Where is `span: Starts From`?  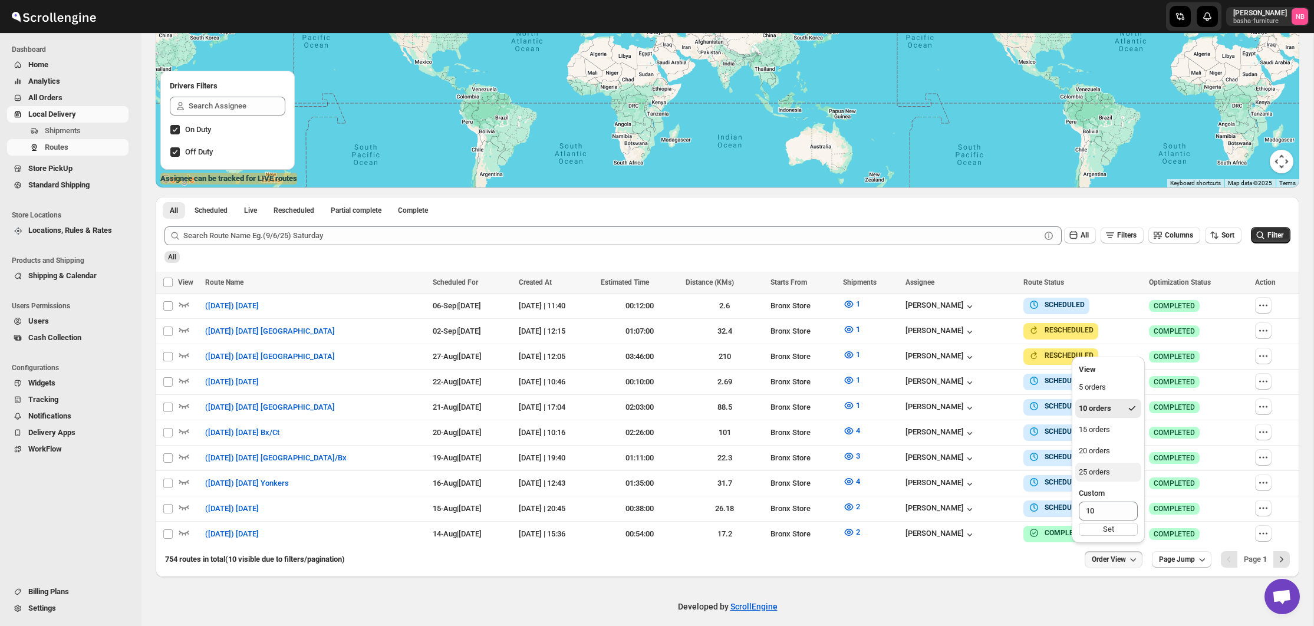
span: Starts From is located at coordinates (789, 282).